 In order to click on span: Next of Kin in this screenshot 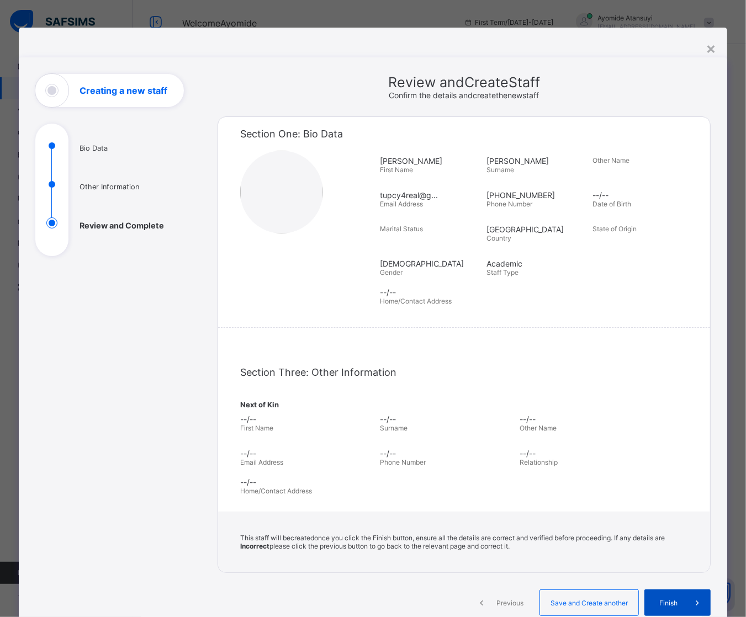, I will do `click(464, 405)`.